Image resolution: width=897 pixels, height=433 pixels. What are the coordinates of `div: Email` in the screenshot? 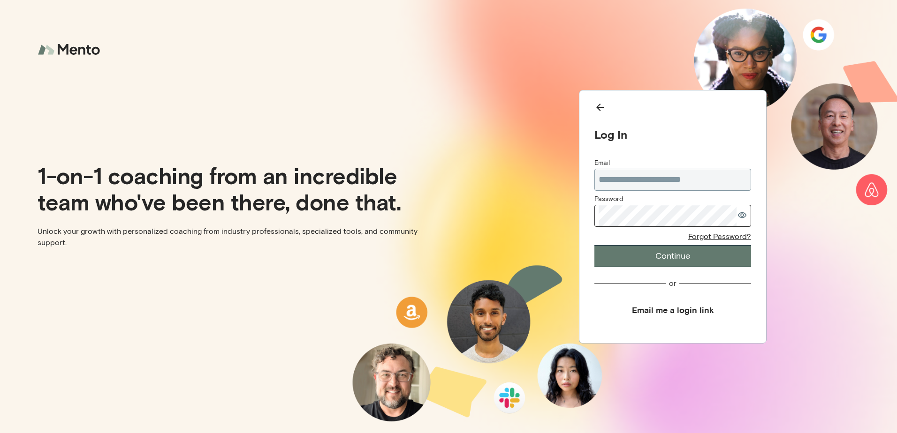 It's located at (673, 163).